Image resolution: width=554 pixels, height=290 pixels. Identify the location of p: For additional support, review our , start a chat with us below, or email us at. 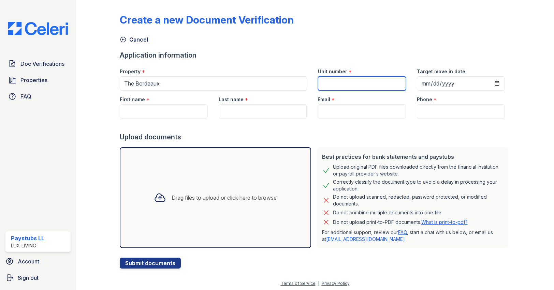
(412, 236).